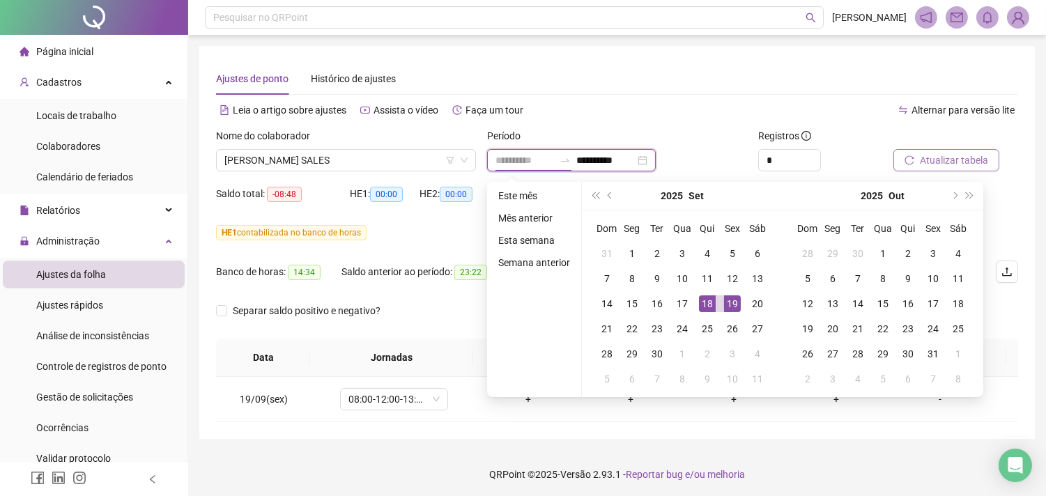 This screenshot has height=496, width=1046. What do you see at coordinates (76, 116) in the screenshot?
I see `span: Locais de trabalho` at bounding box center [76, 116].